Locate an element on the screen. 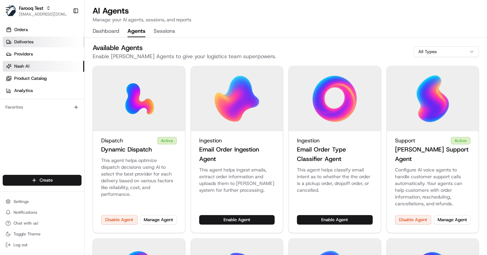  button: Toggle Theme is located at coordinates (42, 234).